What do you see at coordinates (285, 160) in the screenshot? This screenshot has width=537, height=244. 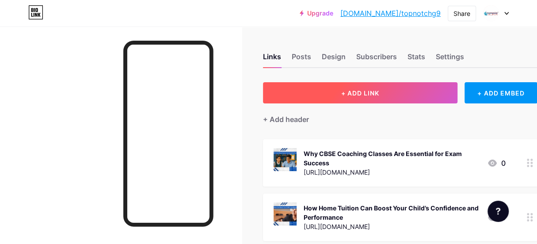 I see `img: Why CBSE Coaching Classes Are Essential for Exam Success` at bounding box center [285, 160].